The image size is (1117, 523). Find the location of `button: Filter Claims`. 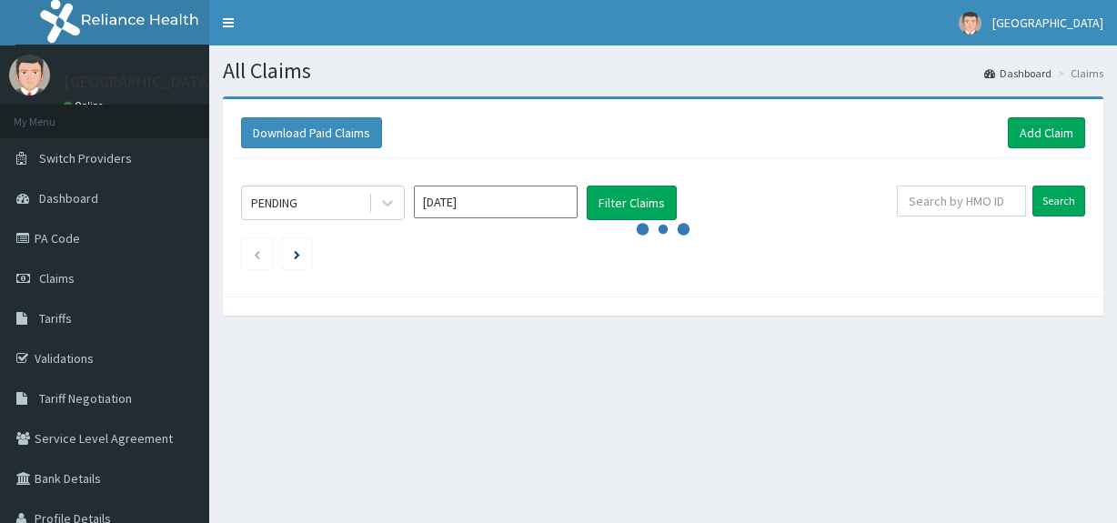

button: Filter Claims is located at coordinates (631, 203).